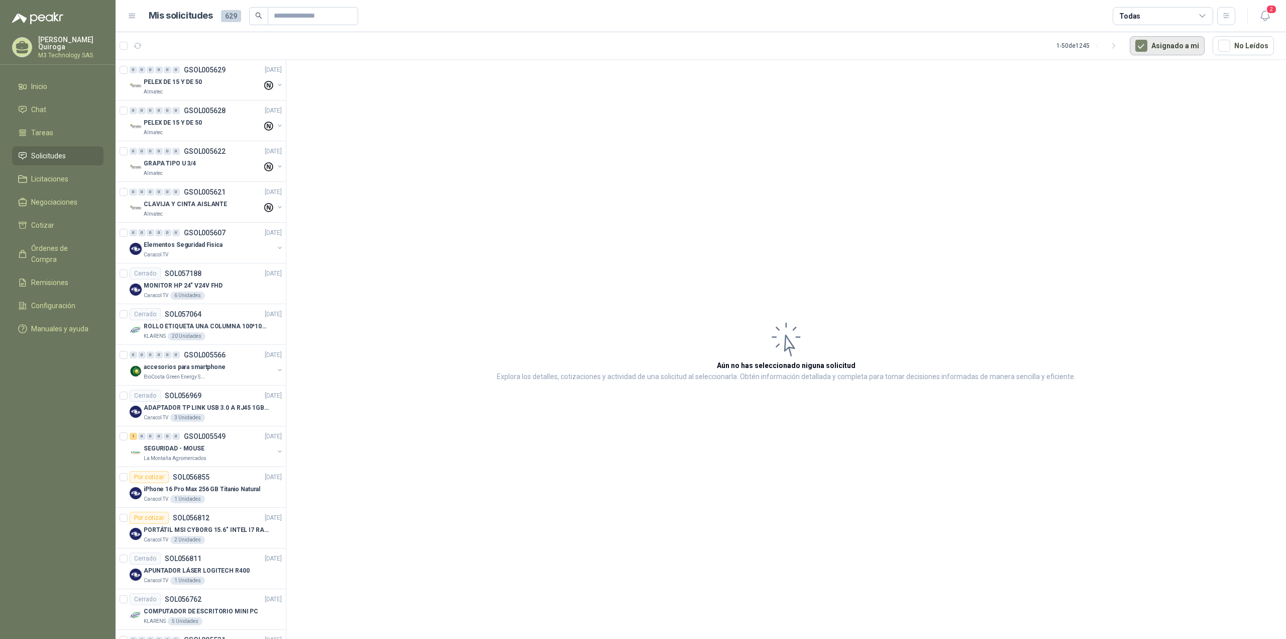 This screenshot has width=1286, height=639. What do you see at coordinates (50, 179) in the screenshot?
I see `span: Licitaciones` at bounding box center [50, 179].